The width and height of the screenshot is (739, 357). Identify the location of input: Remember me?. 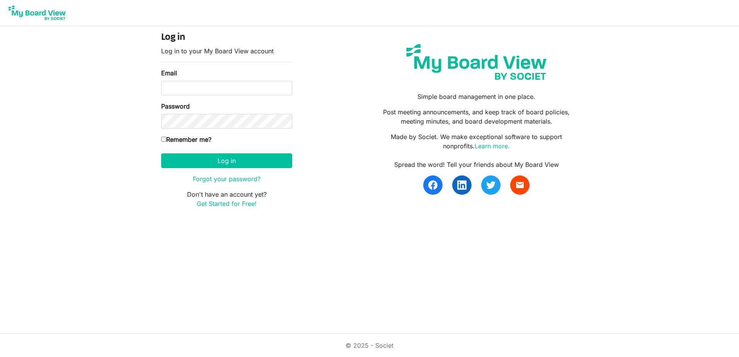
(163, 139).